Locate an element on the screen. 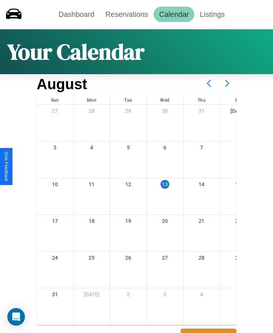  div: Mon is located at coordinates (92, 99).